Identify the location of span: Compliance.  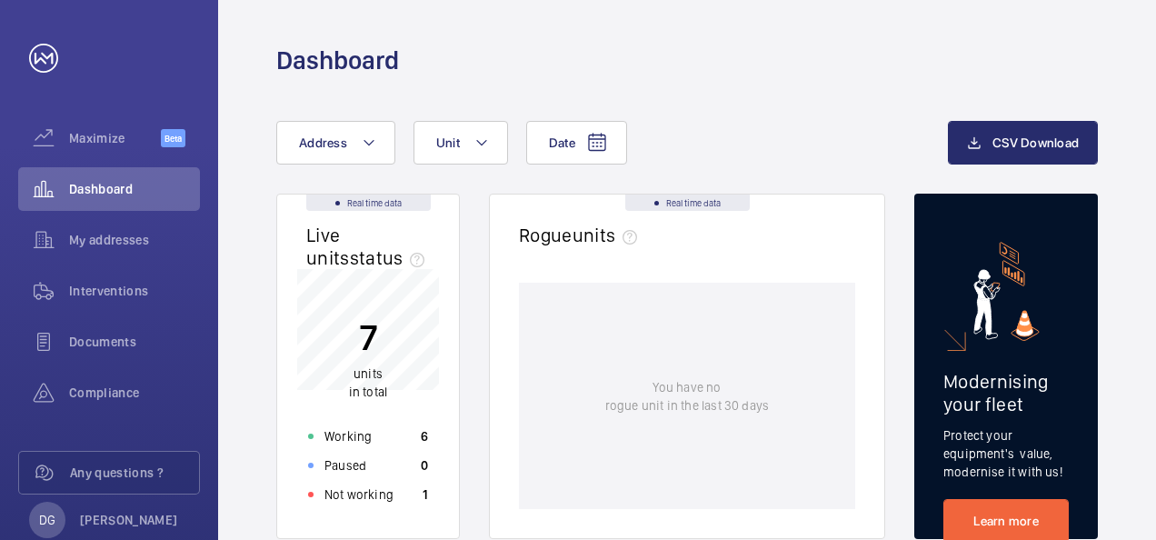
(134, 392).